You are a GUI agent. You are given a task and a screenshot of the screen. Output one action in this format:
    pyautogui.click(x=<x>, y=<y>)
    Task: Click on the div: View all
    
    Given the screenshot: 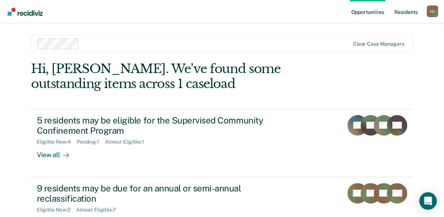 What is the action you would take?
    pyautogui.click(x=57, y=152)
    